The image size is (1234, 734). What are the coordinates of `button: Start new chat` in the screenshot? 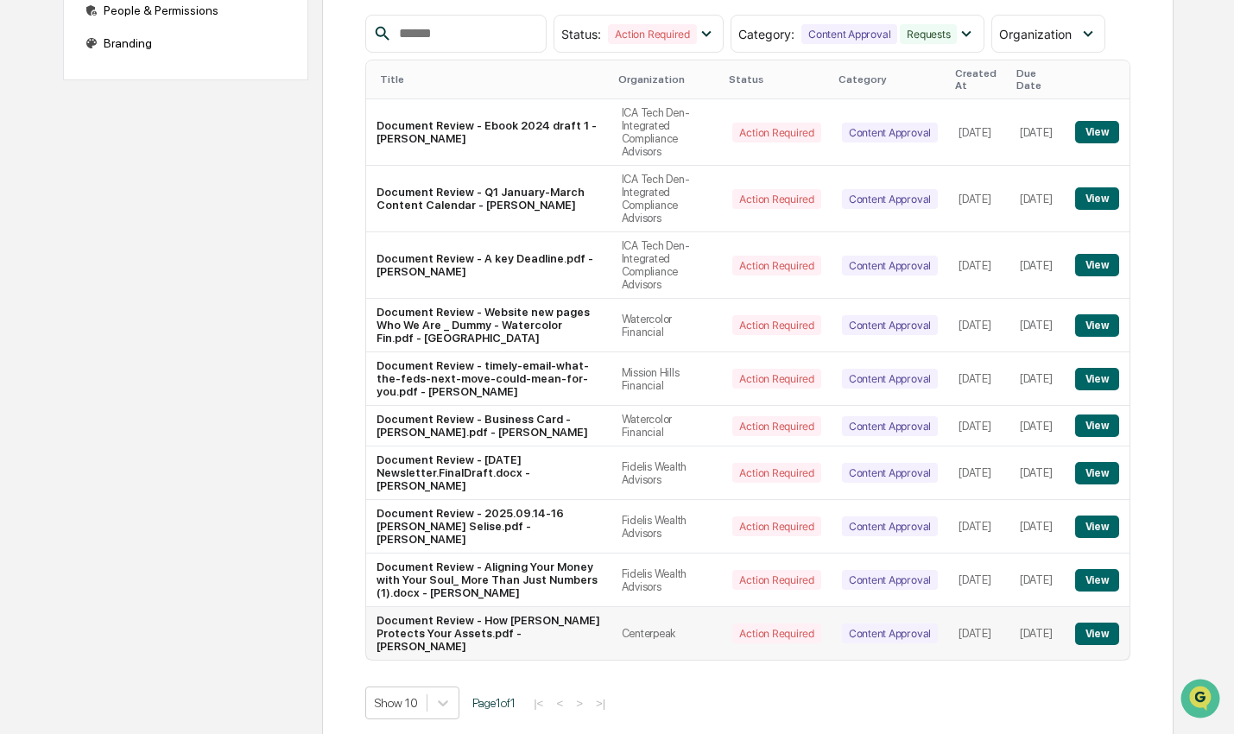 It's located at (304, 148).